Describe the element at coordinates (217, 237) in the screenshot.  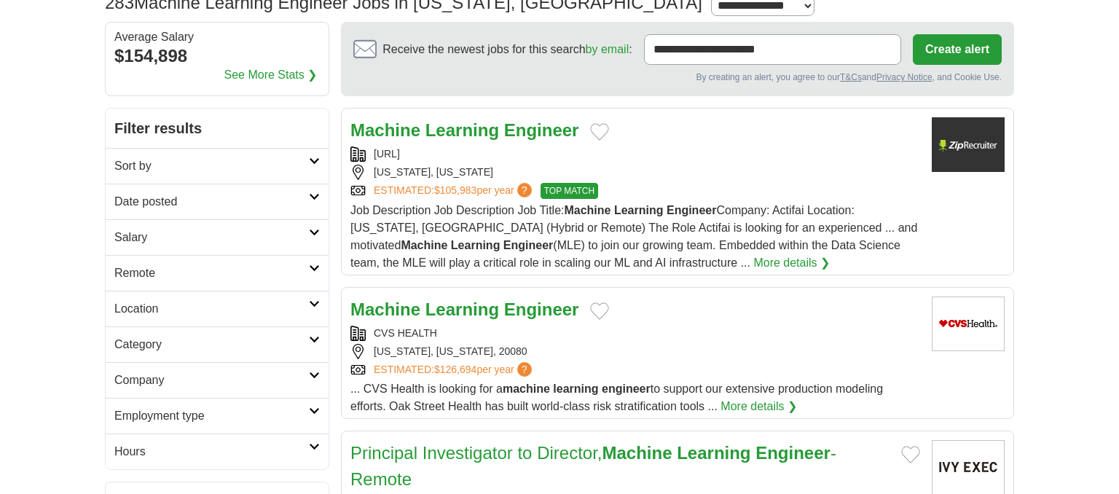
I see `a: Salary` at that location.